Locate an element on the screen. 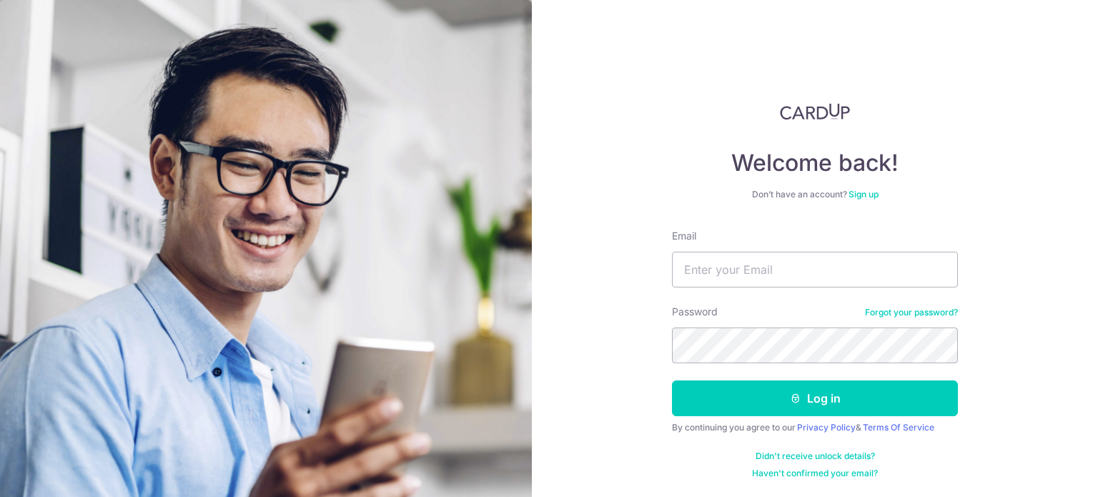  label: Email is located at coordinates (684, 236).